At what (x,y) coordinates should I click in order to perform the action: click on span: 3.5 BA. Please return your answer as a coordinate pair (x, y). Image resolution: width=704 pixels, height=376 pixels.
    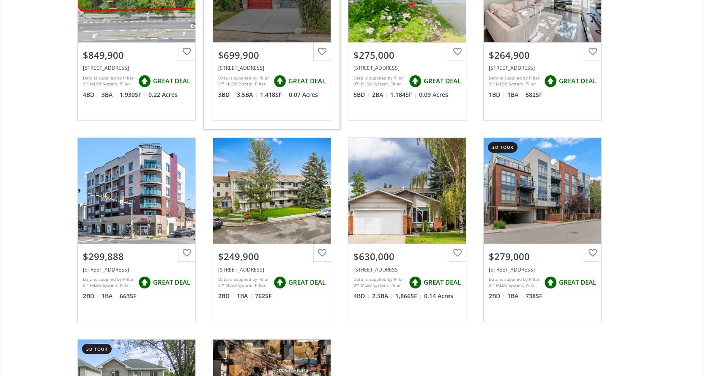
    Looking at the image, I should click on (247, 95).